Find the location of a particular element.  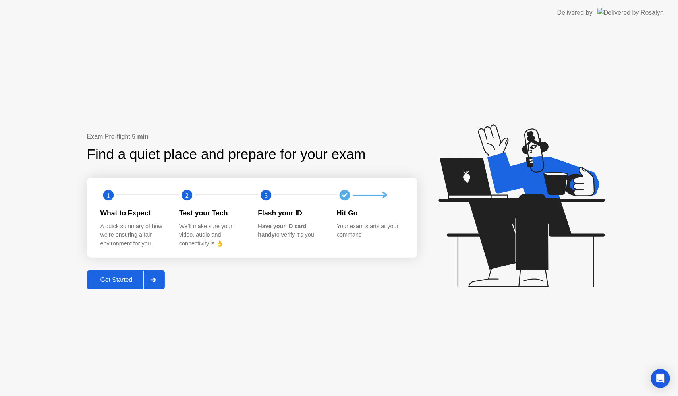

div: Delivered by is located at coordinates (575, 13).